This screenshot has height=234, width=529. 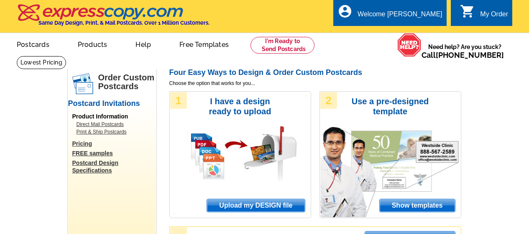 I want to click on a: Upload my DESIGN file, so click(x=255, y=205).